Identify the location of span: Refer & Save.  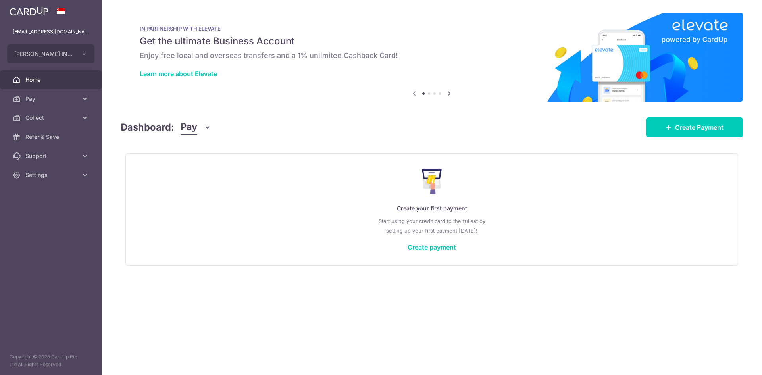
(52, 137).